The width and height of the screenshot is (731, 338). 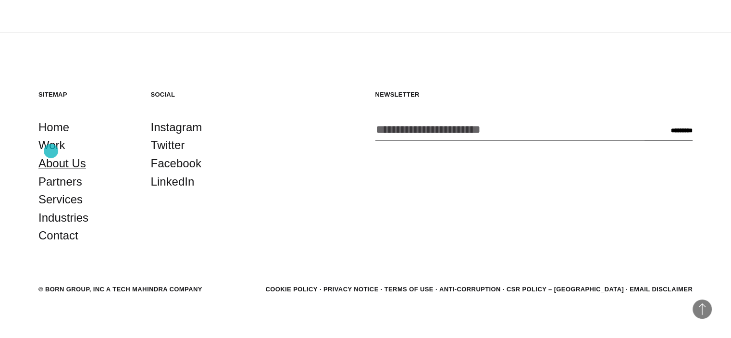 I want to click on a: Cookie Policy, so click(x=291, y=289).